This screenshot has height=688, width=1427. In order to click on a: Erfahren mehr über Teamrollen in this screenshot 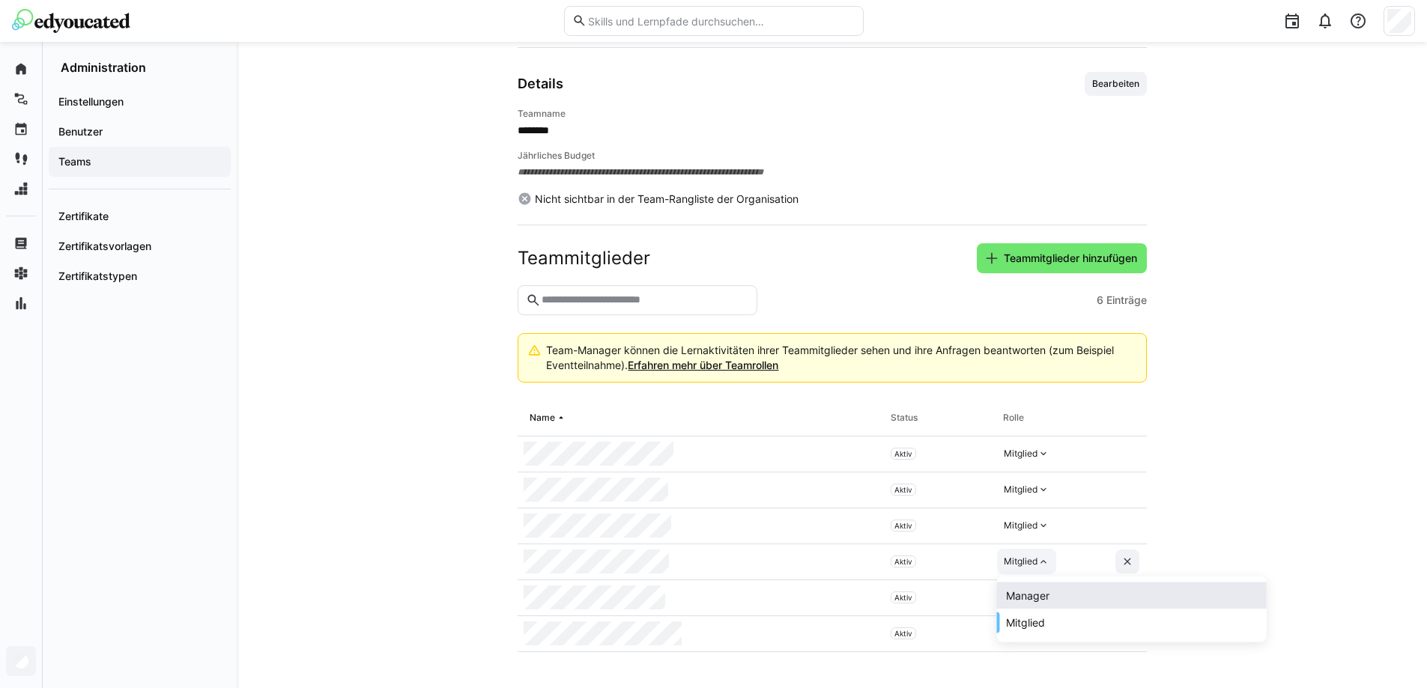, I will do `click(702, 365)`.